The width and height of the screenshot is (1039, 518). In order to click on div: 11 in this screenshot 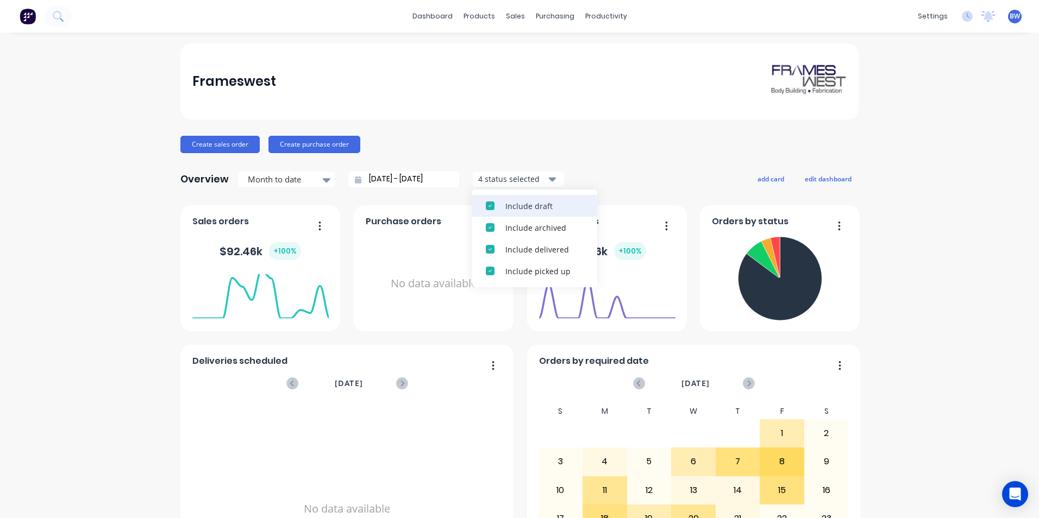, I will do `click(605, 491)`.